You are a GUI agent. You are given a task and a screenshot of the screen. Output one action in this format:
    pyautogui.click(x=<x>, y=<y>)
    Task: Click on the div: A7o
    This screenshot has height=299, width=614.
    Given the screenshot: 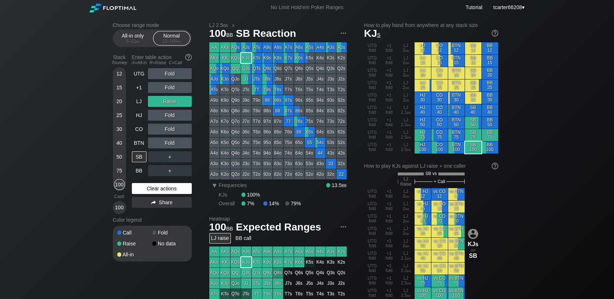 What is the action you would take?
    pyautogui.click(x=214, y=122)
    